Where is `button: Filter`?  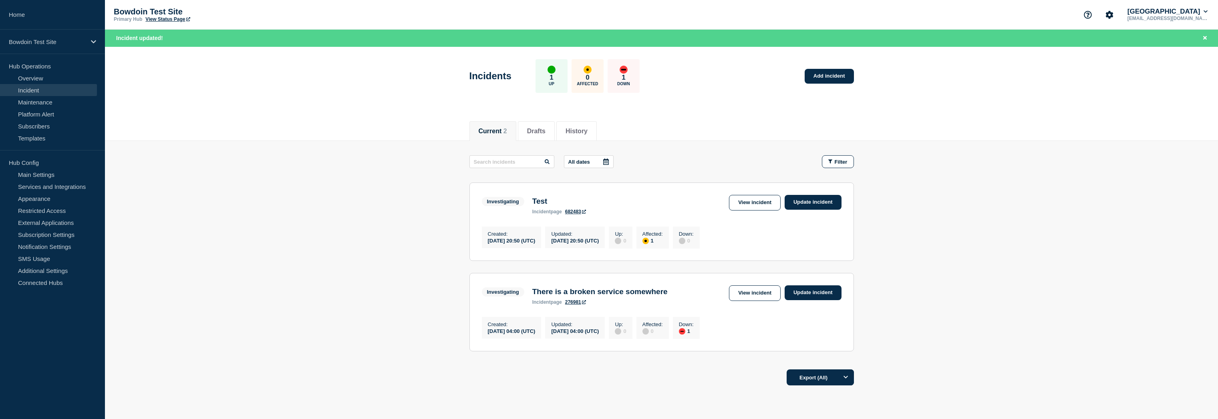
button: Filter is located at coordinates (838, 162).